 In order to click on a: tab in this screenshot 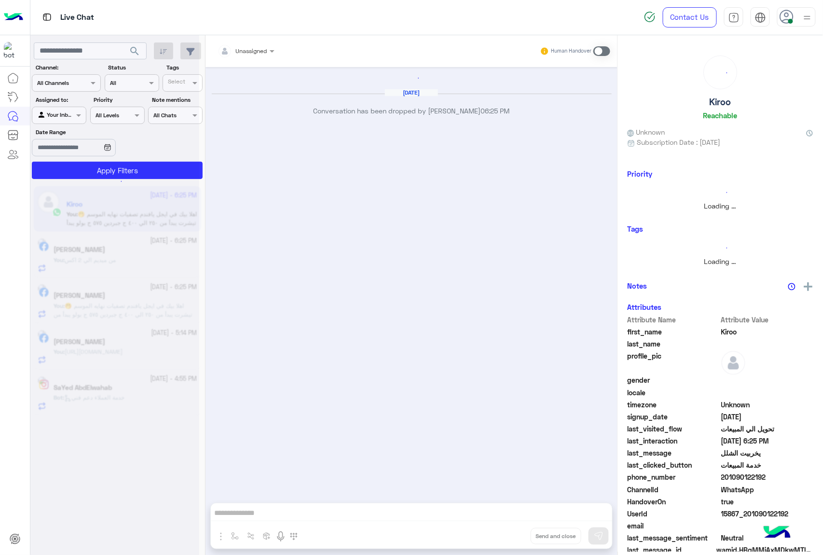, I will do `click(734, 17)`.